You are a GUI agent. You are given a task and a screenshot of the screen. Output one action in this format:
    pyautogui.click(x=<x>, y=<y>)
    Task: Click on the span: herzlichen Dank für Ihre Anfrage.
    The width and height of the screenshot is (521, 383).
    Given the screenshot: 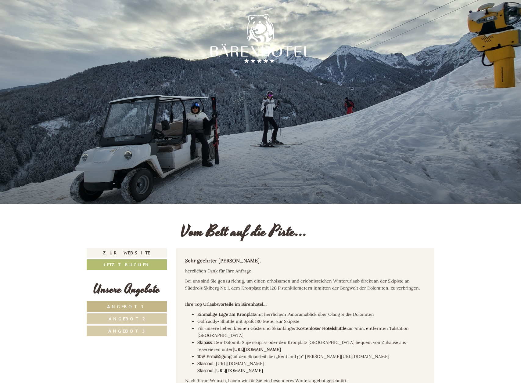 What is the action you would take?
    pyautogui.click(x=219, y=271)
    